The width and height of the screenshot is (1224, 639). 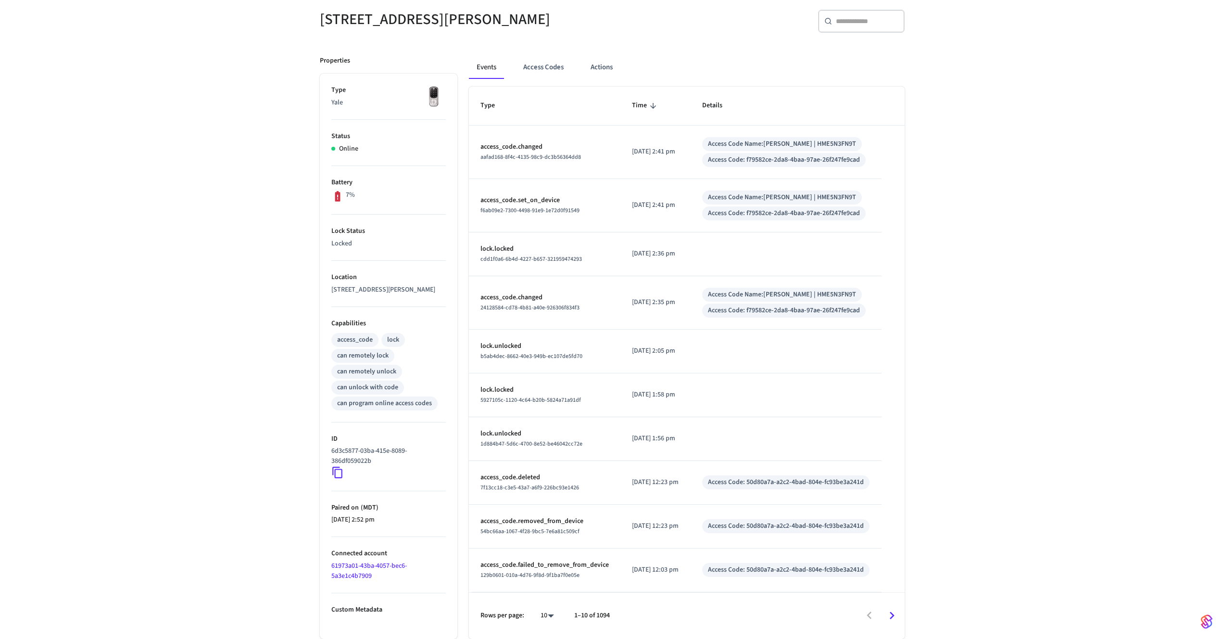 What do you see at coordinates (387, 456) in the screenshot?
I see `p: 6d3c5877-03ba-415e-8089-386df059022b` at bounding box center [387, 456].